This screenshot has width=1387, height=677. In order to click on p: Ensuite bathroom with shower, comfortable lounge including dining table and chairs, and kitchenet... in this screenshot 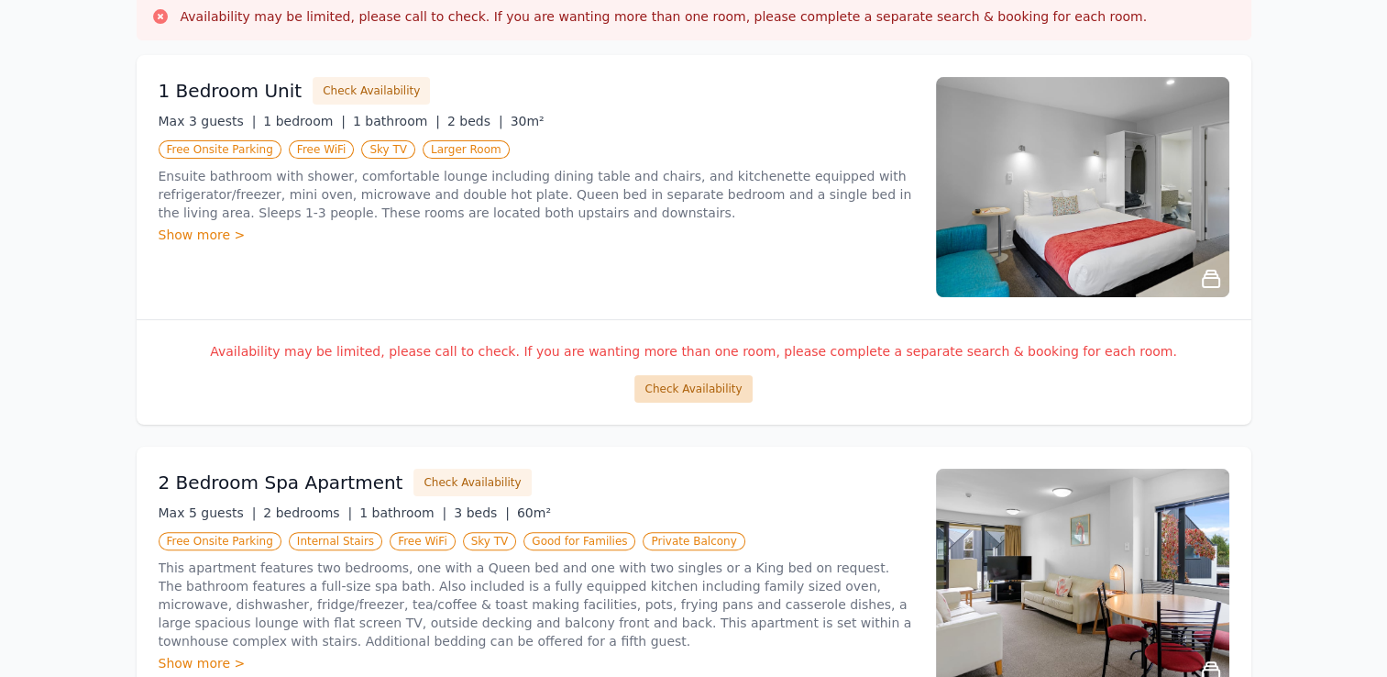, I will do `click(536, 194)`.